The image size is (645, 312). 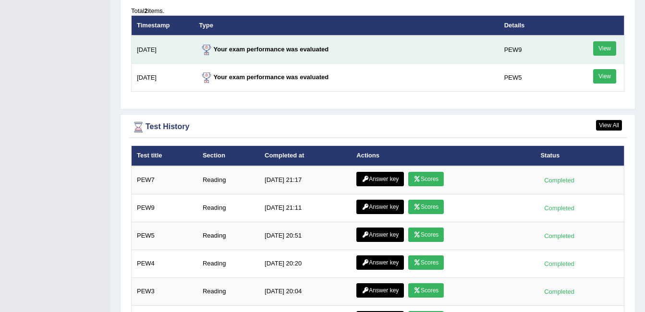 What do you see at coordinates (146, 11) in the screenshot?
I see `b: 2` at bounding box center [146, 11].